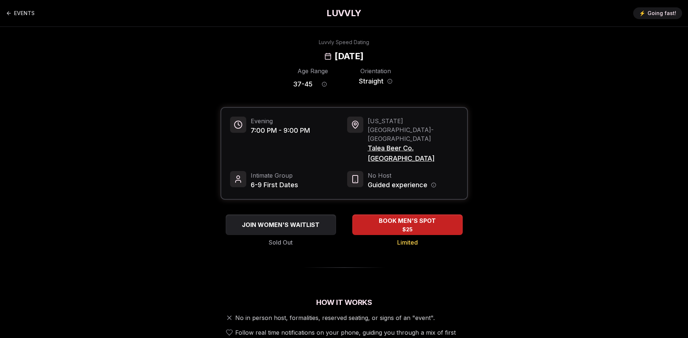 This screenshot has width=688, height=338. What do you see at coordinates (390, 81) in the screenshot?
I see `button: Orientation information` at bounding box center [390, 81].